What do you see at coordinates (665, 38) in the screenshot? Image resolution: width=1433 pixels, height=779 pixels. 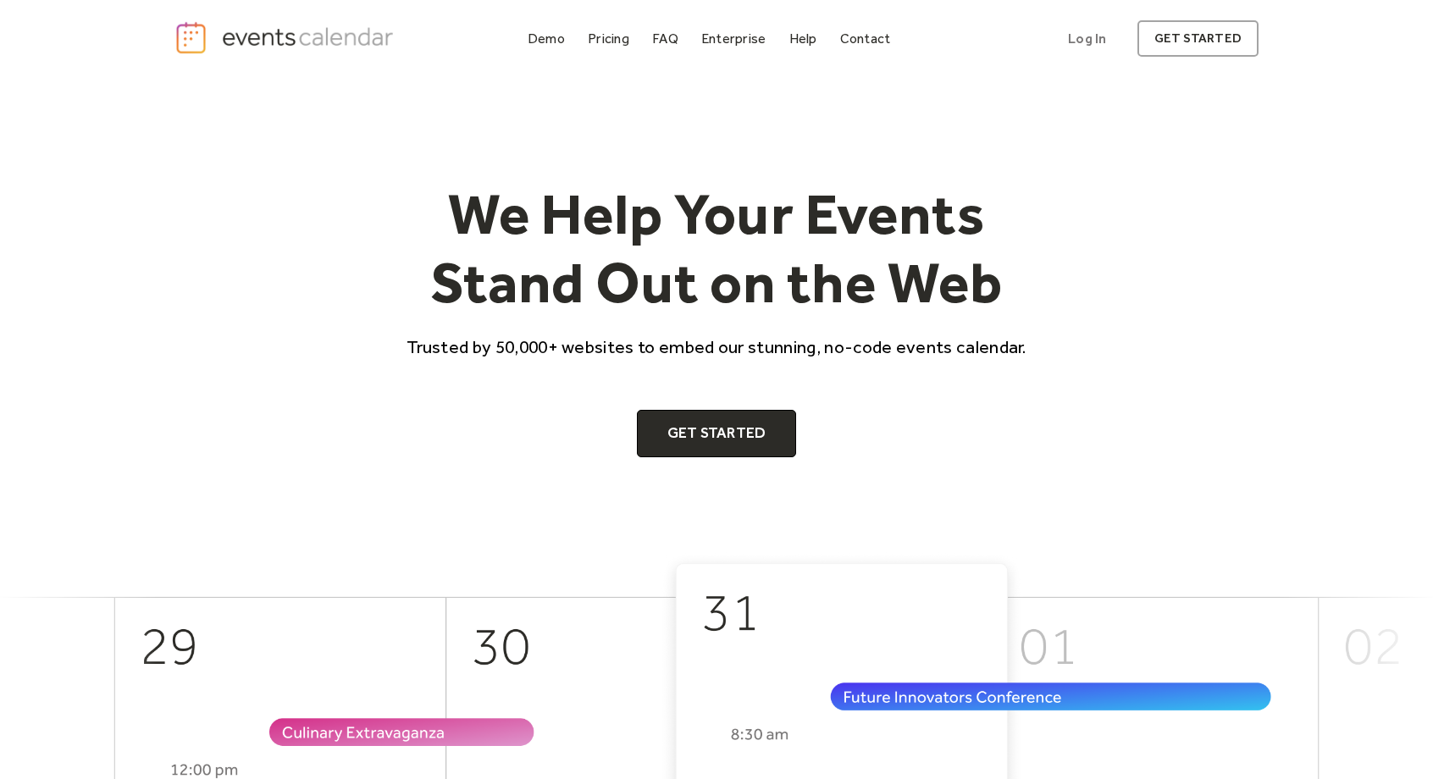 I see `div: FAQ` at bounding box center [665, 38].